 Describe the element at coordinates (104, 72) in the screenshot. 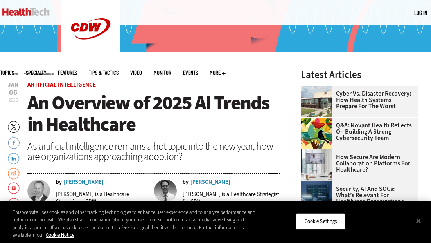

I see `a: Tips & Tactics` at that location.